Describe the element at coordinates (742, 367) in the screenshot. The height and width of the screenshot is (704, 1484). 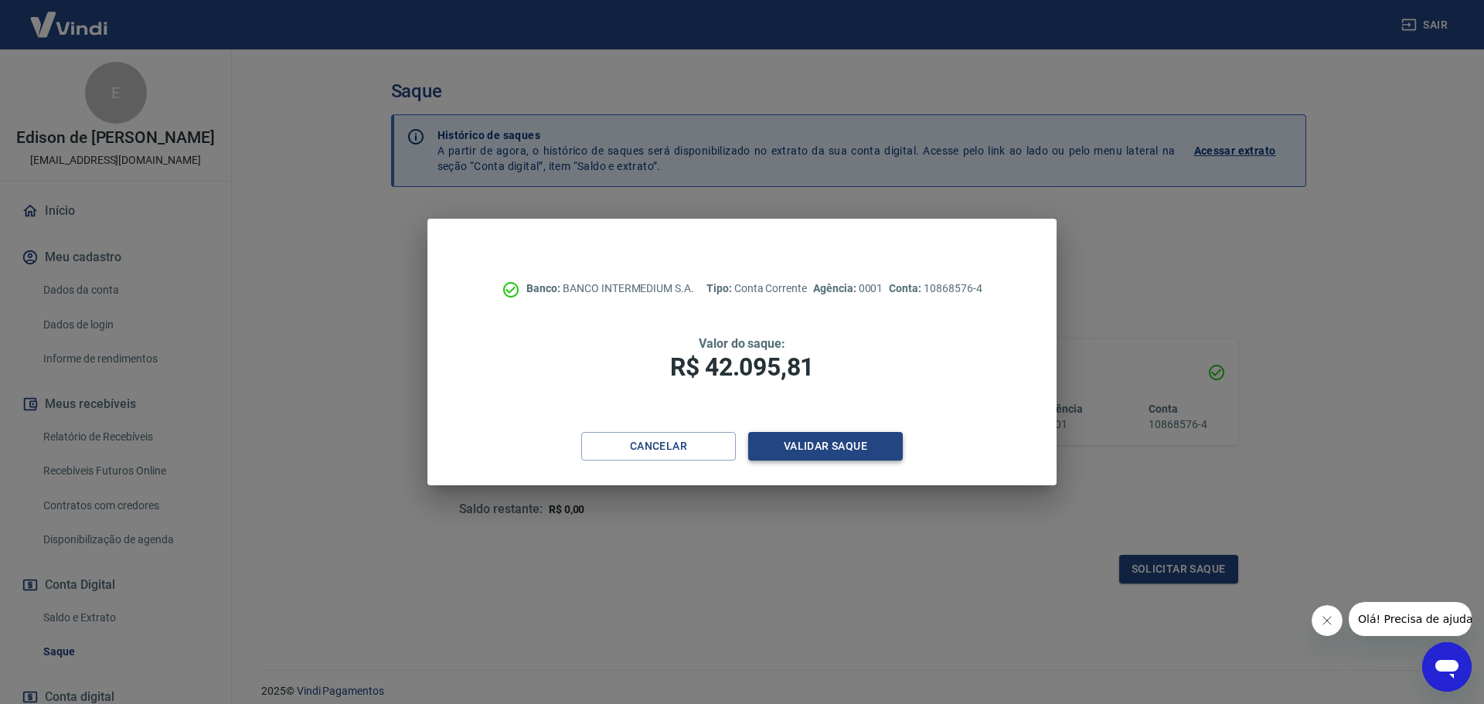
I see `span: R$ 42.095,81` at that location.